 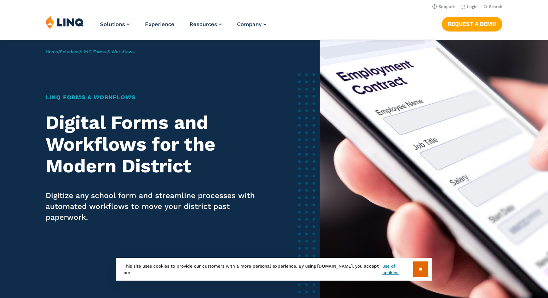 What do you see at coordinates (397, 270) in the screenshot?
I see `a: use of cookies.` at bounding box center [397, 270].